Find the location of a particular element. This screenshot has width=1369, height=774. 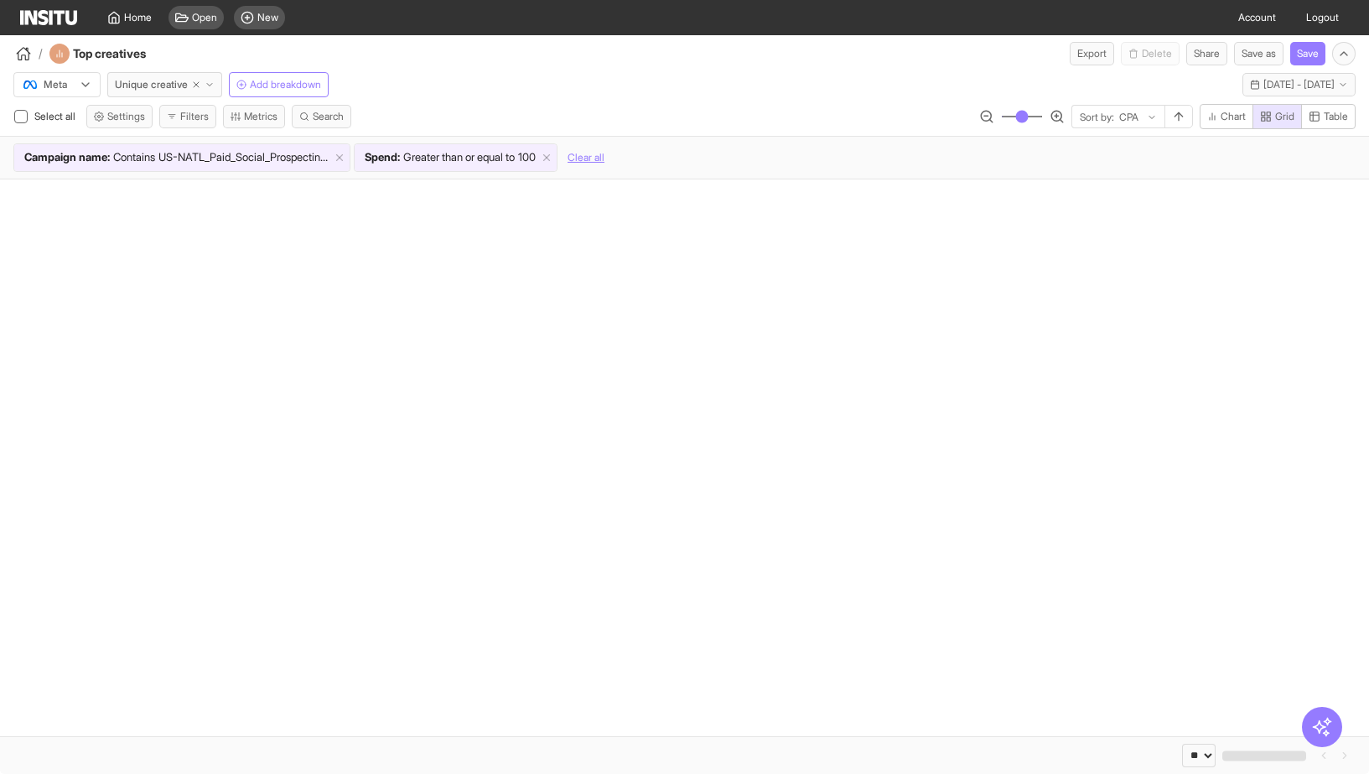

img: Logo is located at coordinates (49, 18).